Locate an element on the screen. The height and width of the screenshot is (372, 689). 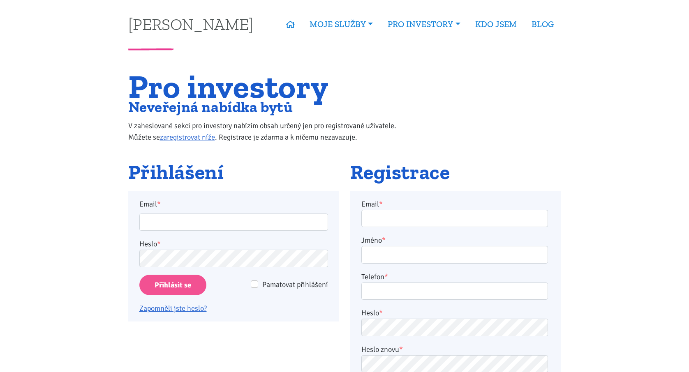
p: V zaheslované sekci pro investory nabízím obsah určený jen pro registrované uživatele. Můžete se ... is located at coordinates (270, 132).